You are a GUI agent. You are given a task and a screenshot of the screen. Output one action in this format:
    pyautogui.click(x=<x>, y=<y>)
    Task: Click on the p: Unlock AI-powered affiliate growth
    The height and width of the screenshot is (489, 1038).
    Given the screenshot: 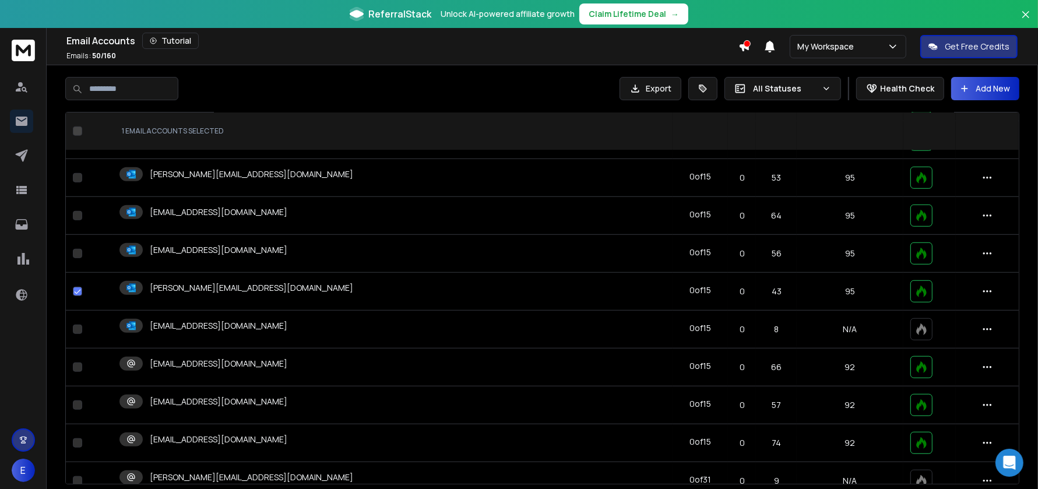 What is the action you would take?
    pyautogui.click(x=508, y=14)
    